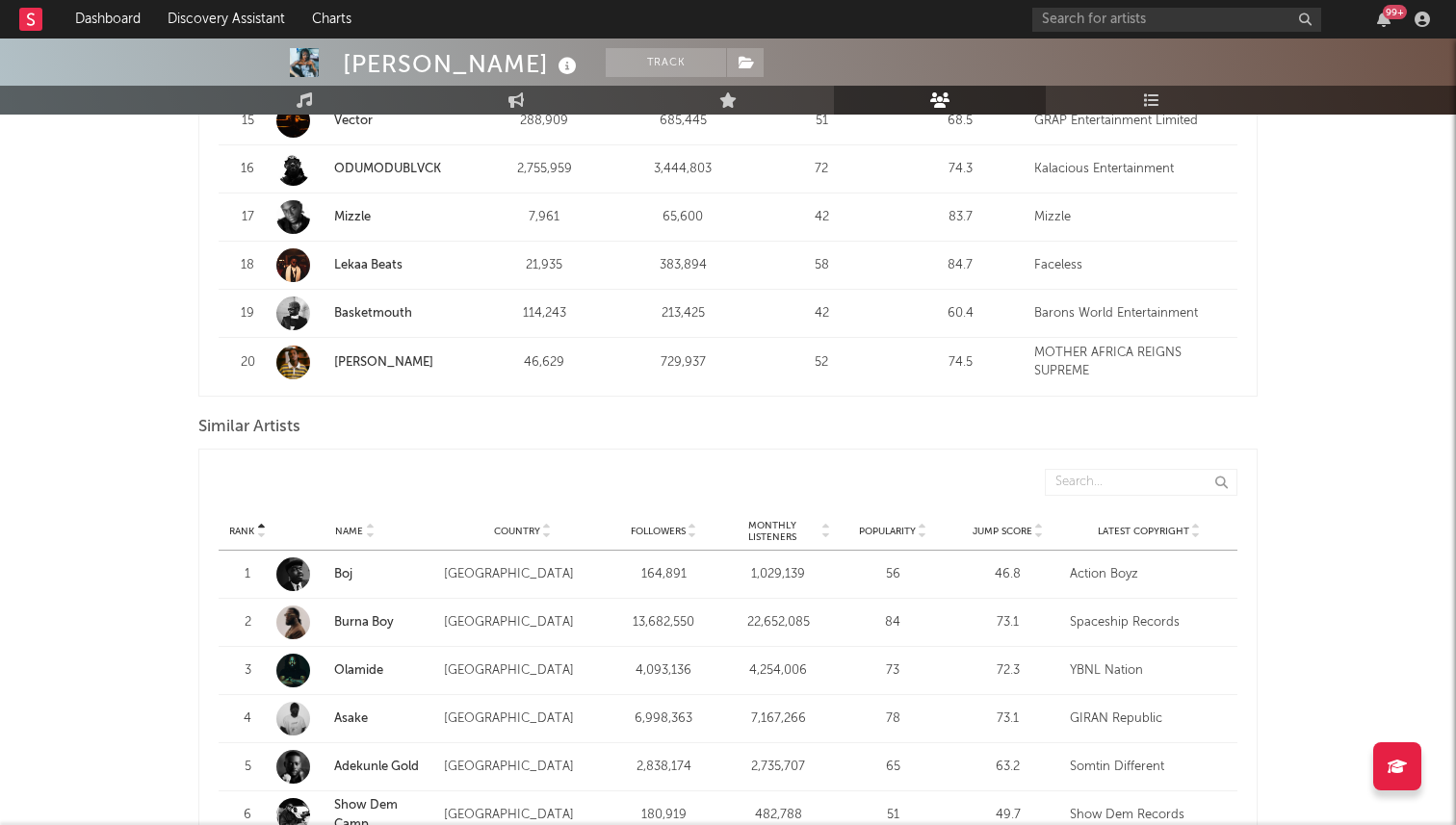 The image size is (1456, 825). I want to click on div: 17, so click(247, 217).